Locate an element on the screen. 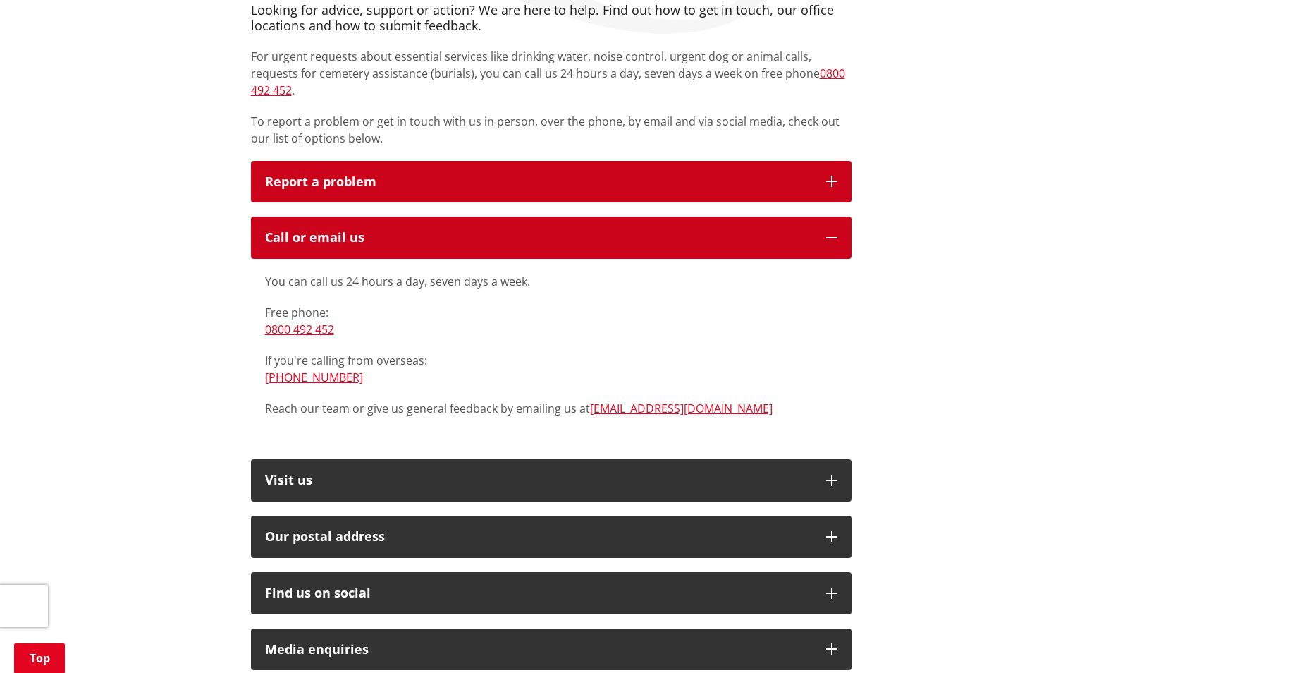  div: Call or email us is located at coordinates (539, 238).